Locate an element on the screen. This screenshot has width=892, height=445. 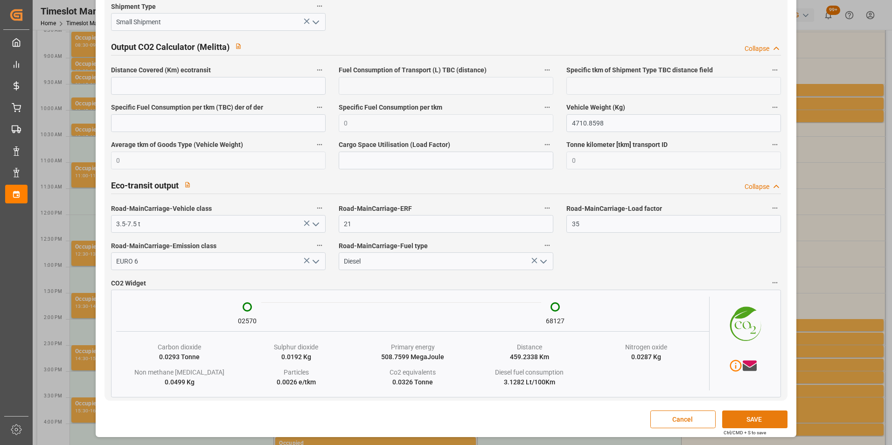
div: 0.0499 Kg is located at coordinates (180, 382).